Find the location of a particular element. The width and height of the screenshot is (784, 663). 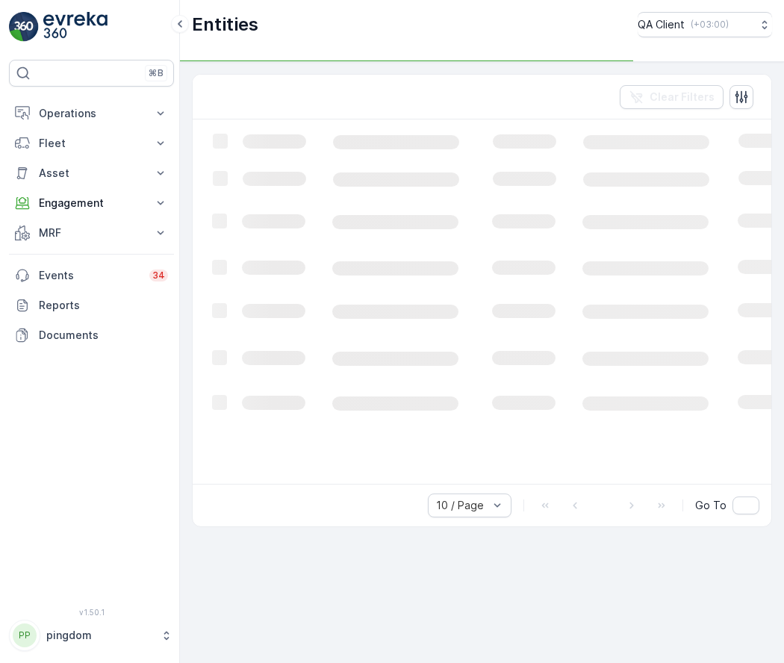

button: Fleet is located at coordinates (91, 143).